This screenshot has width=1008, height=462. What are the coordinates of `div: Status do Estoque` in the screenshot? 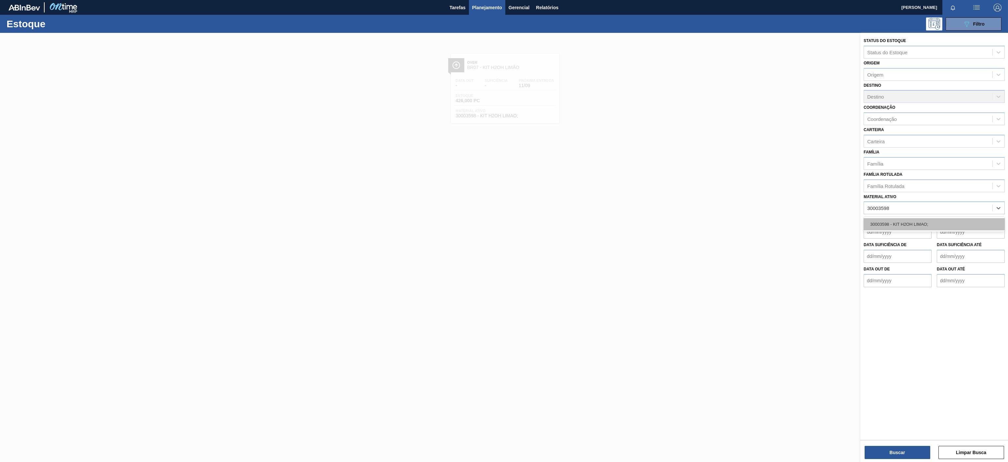 It's located at (888, 52).